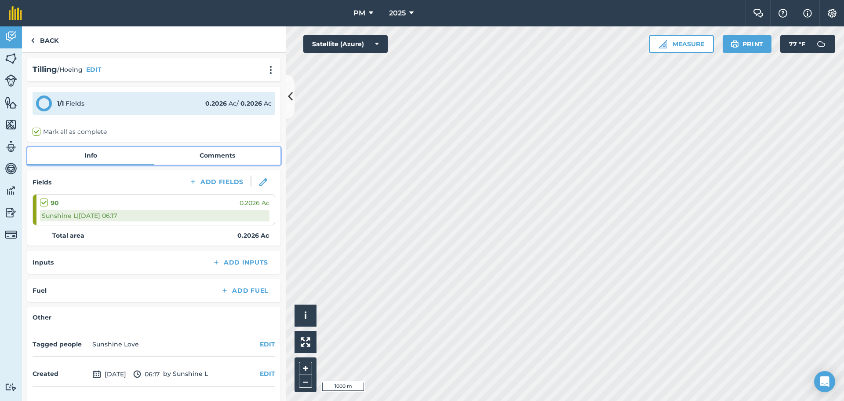  Describe the element at coordinates (682, 44) in the screenshot. I see `button: Measure` at that location.